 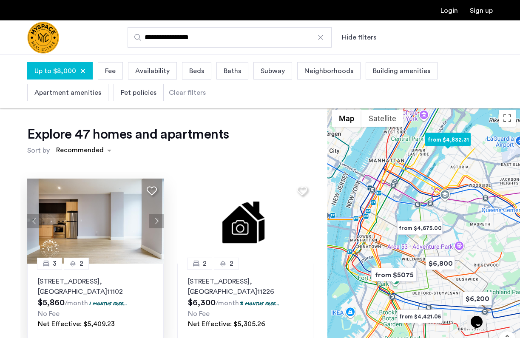 I want to click on span: Availability, so click(x=152, y=71).